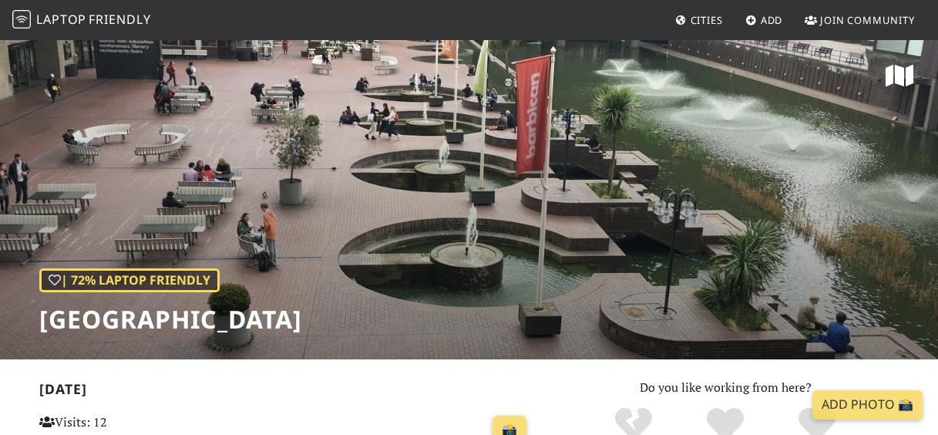 The width and height of the screenshot is (938, 435). Describe the element at coordinates (725, 388) in the screenshot. I see `p: Do you like working from here?` at that location.